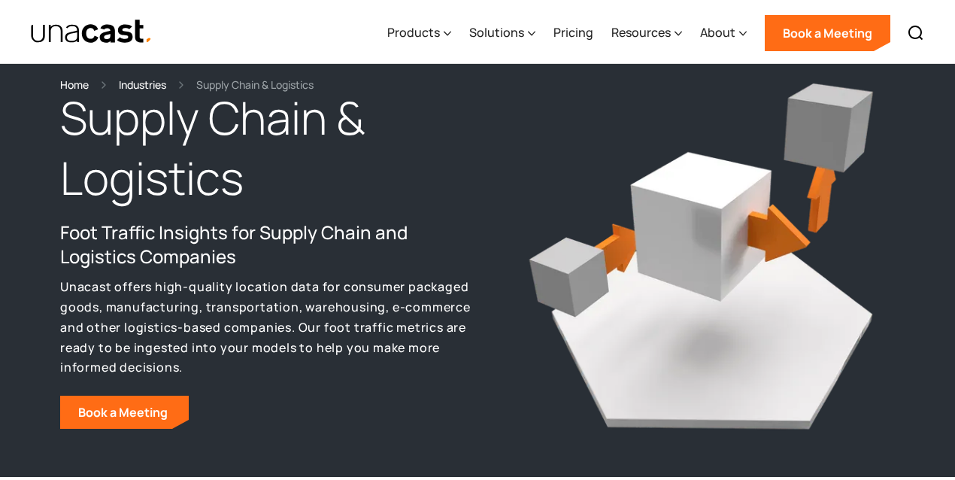 This screenshot has height=480, width=955. What do you see at coordinates (268, 327) in the screenshot?
I see `p: Unacast offers high-quality location data for consumer packaged goods, manufacturing, transportat...` at bounding box center [268, 327].